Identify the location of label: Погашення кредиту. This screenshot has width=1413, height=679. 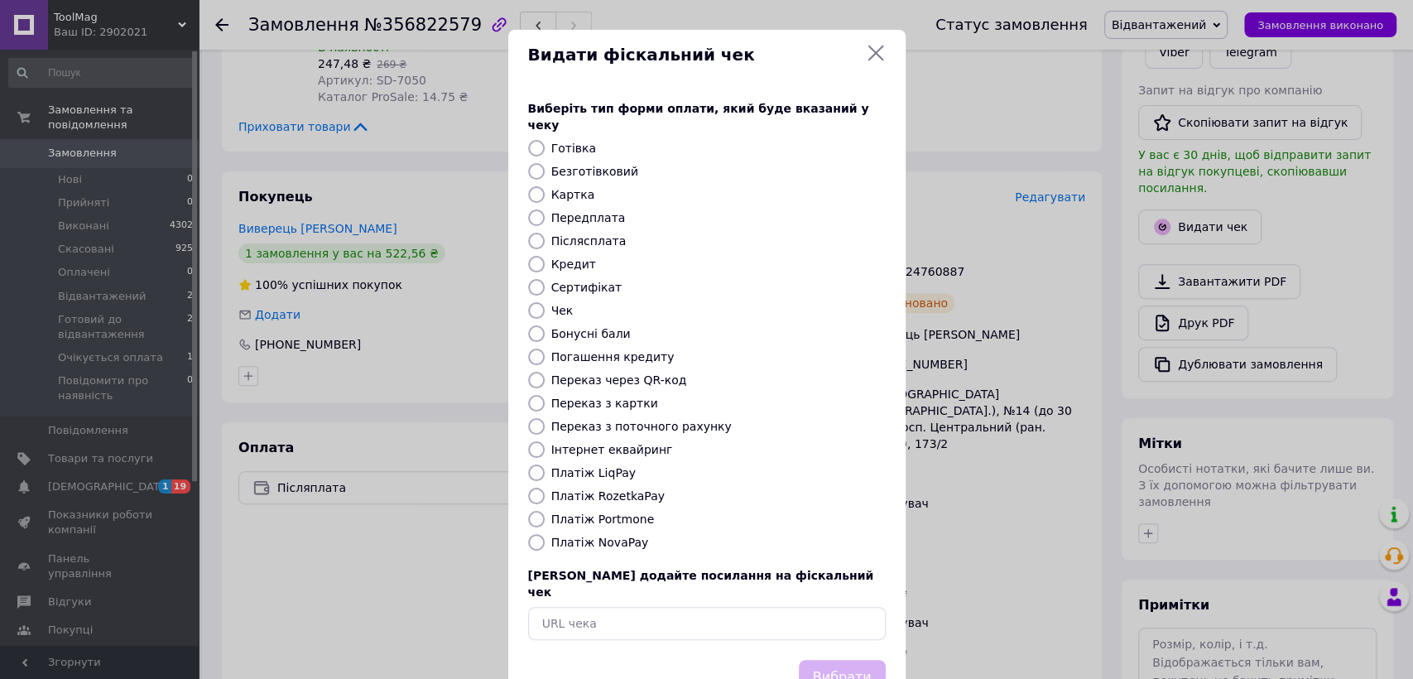
(612, 357).